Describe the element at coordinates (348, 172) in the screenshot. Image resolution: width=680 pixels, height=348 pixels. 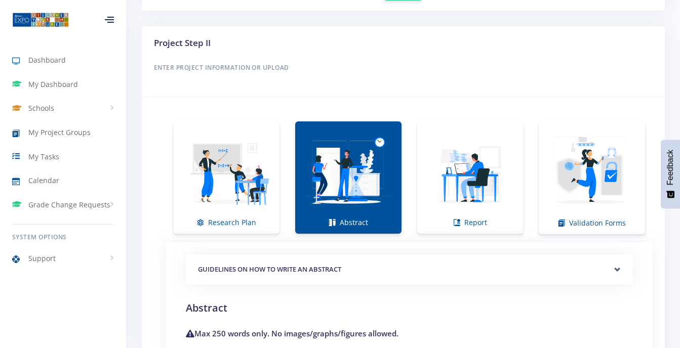
I see `img: Abstract` at that location.